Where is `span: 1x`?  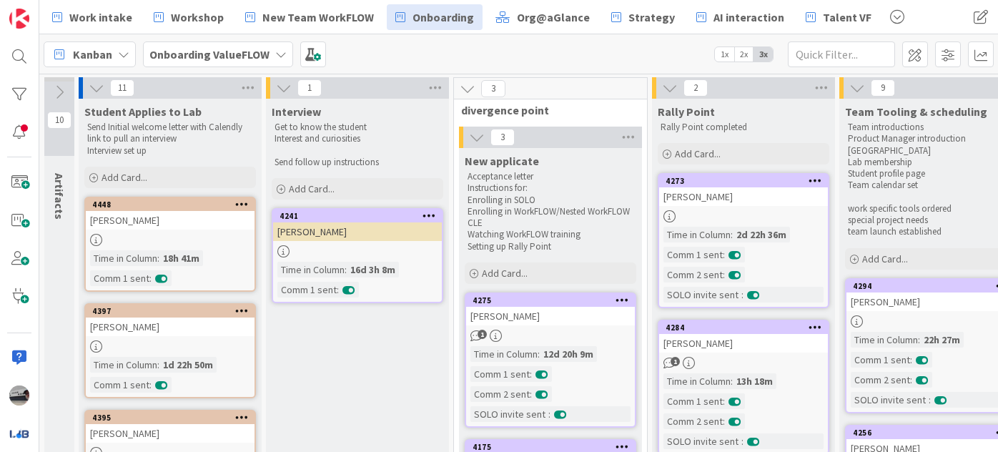
span: 1x is located at coordinates (724, 54).